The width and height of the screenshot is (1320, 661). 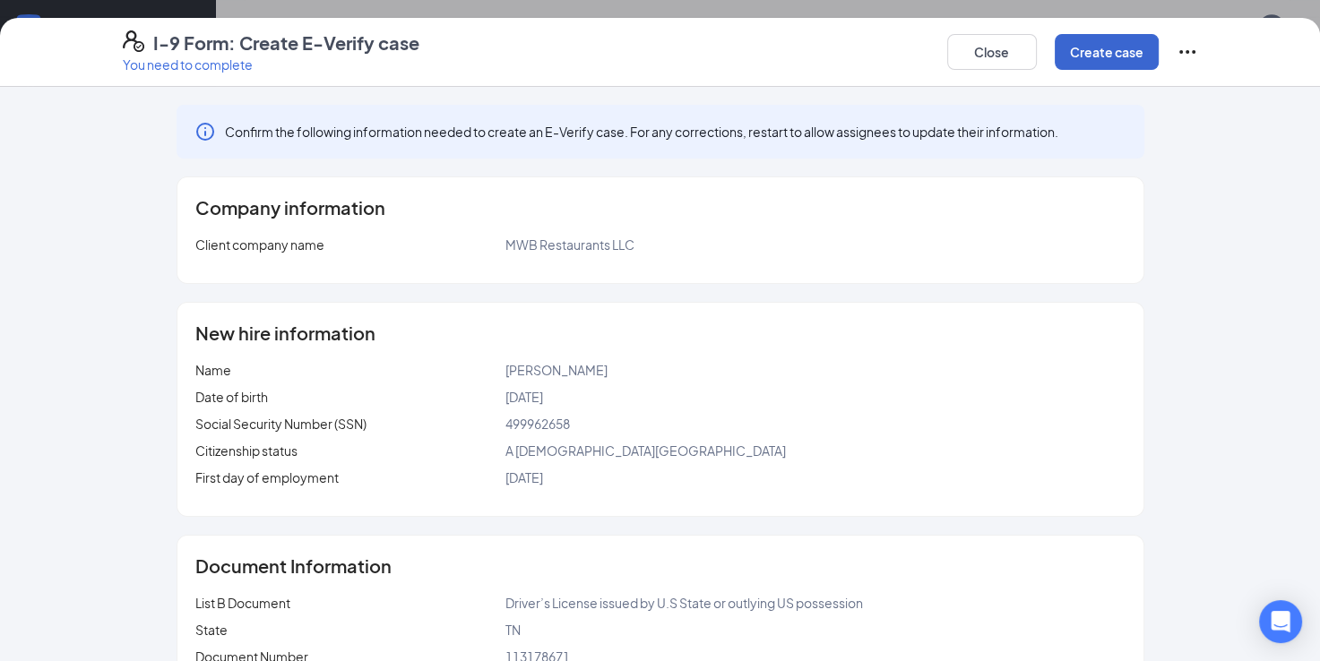 I want to click on span: Confirm the following information needed to create an E-Verify case. For any corrections, restart..., so click(x=641, y=132).